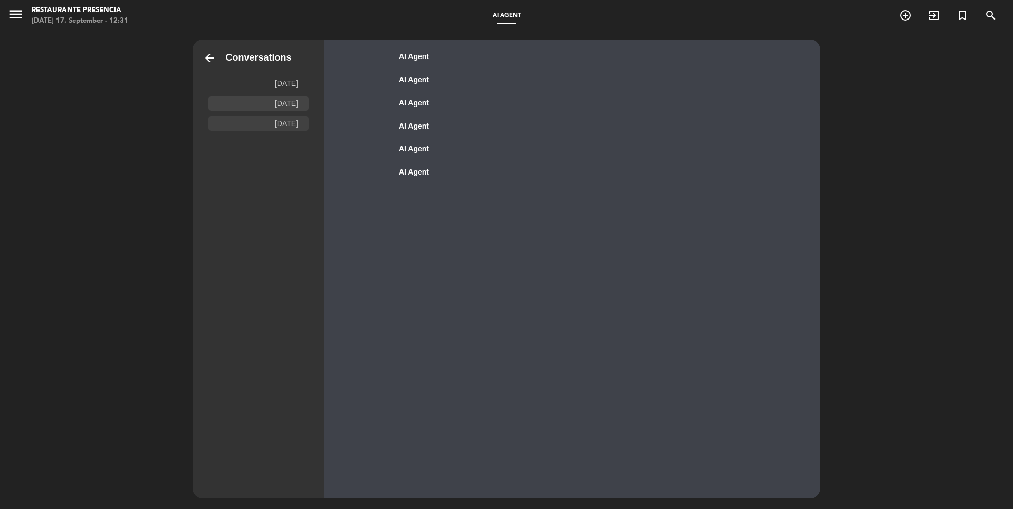 The width and height of the screenshot is (1013, 509). I want to click on div: Restaurante Presencia, so click(80, 11).